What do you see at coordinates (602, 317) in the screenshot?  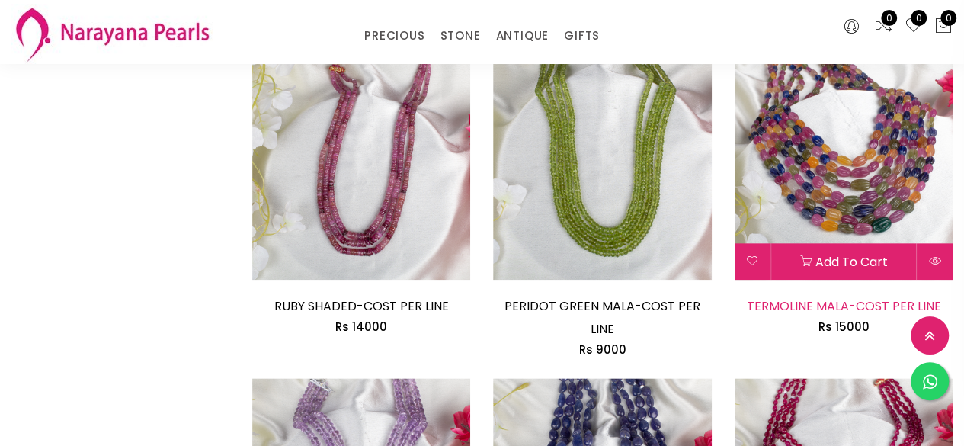 I see `a: PERIDOT GREEN MALA-COST PER LINE` at bounding box center [602, 317].